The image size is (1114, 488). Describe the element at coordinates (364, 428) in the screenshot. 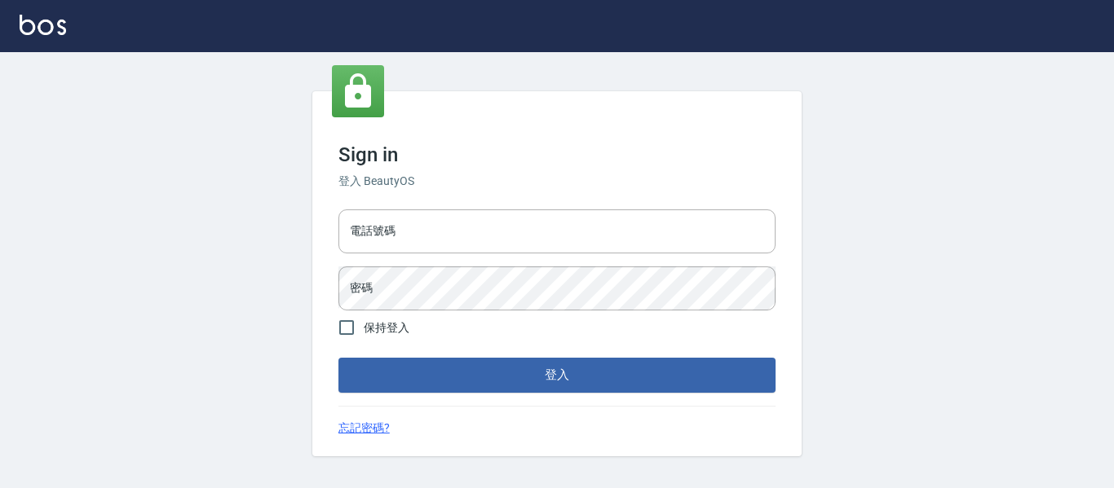

I see `a: 忘記密碼?` at that location.